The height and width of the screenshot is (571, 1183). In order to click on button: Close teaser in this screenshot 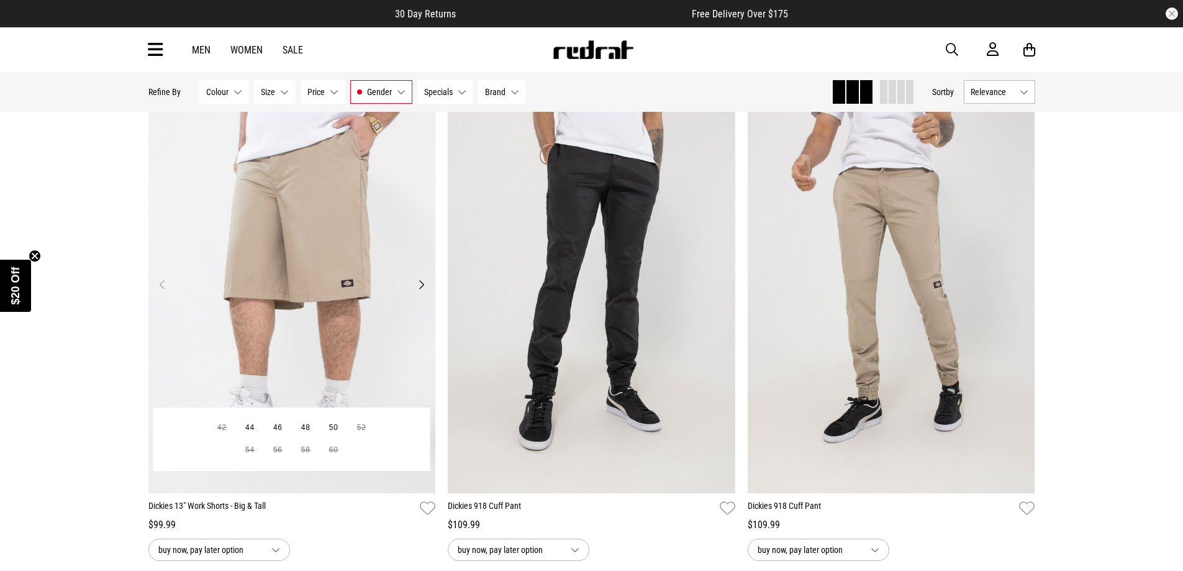, I will do `click(35, 256)`.